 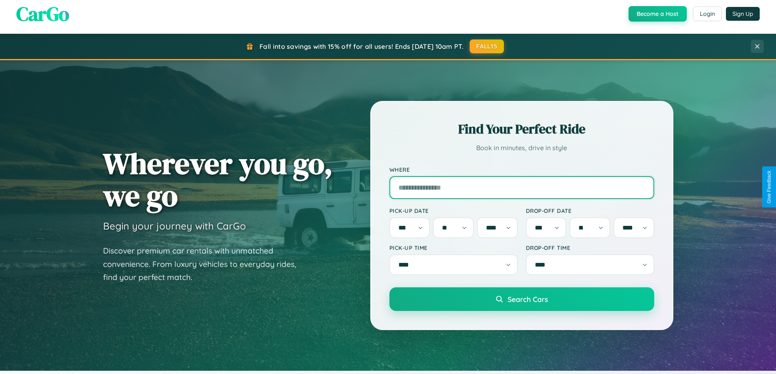 I want to click on span: Search Cars, so click(x=528, y=299).